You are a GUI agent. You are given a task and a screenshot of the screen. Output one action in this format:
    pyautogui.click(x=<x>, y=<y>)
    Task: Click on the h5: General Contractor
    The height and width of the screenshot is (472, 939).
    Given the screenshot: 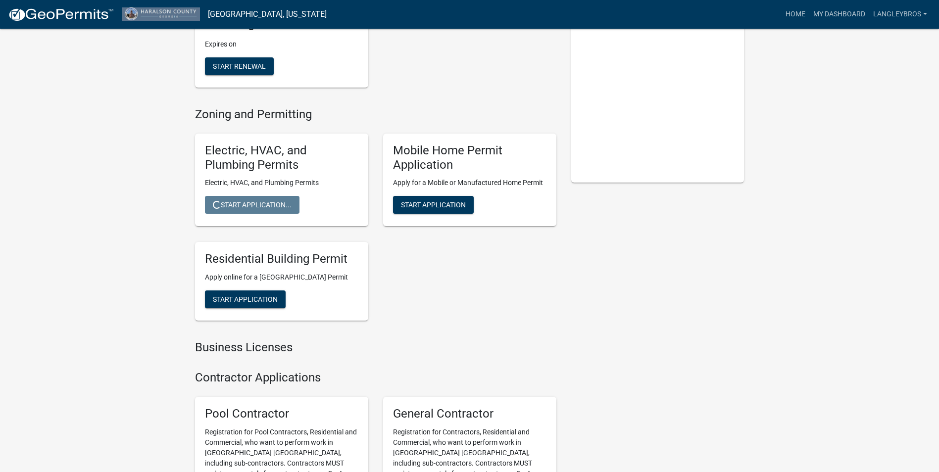 What is the action you would take?
    pyautogui.click(x=470, y=414)
    